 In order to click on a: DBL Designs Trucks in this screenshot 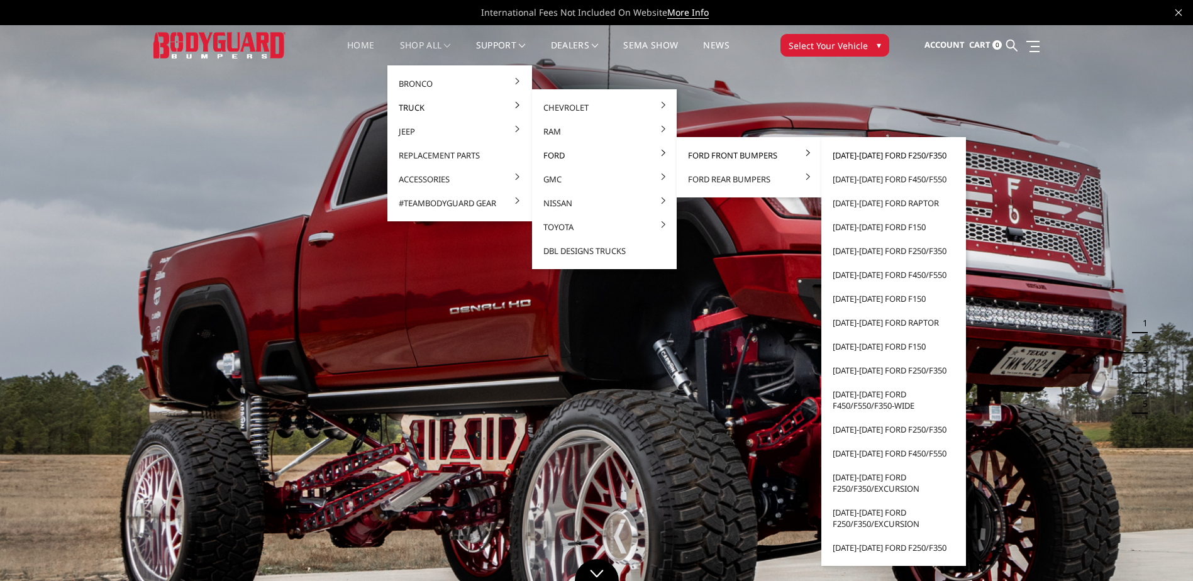, I will do `click(605, 251)`.